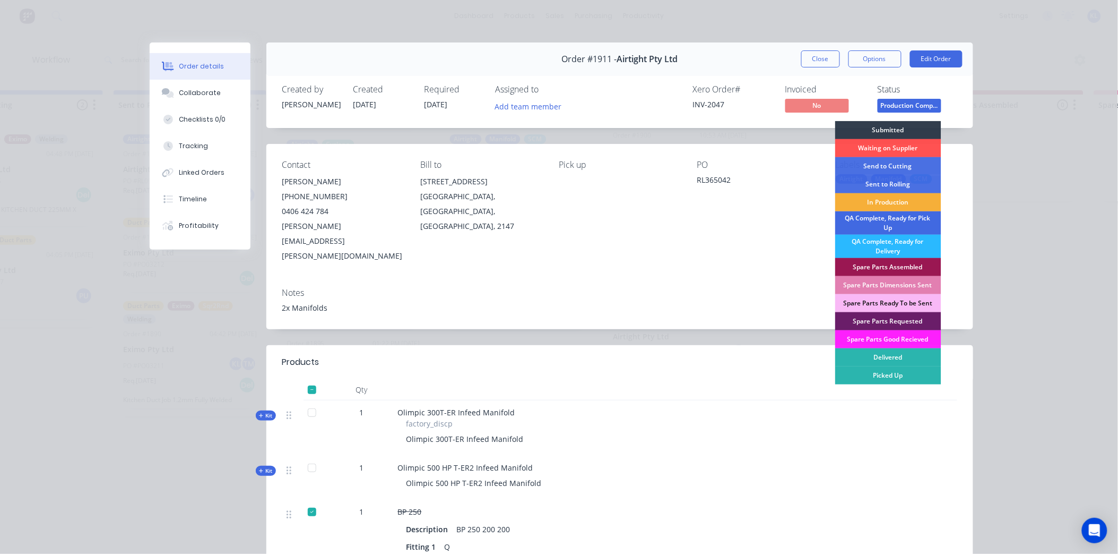  I want to click on div: Linked Orders, so click(202, 173).